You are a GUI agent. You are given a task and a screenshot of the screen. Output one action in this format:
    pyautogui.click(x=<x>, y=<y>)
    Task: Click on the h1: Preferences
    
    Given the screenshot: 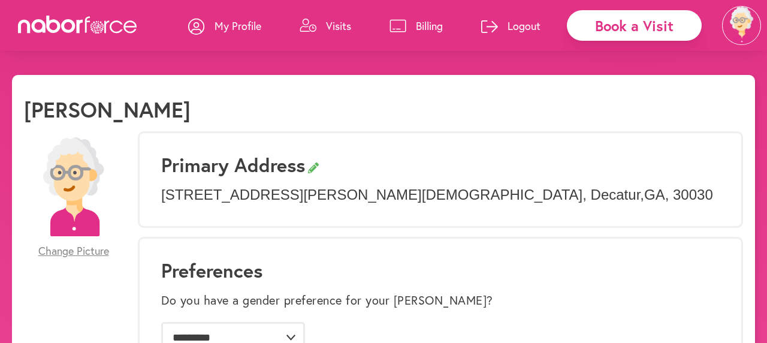 What is the action you would take?
    pyautogui.click(x=440, y=270)
    